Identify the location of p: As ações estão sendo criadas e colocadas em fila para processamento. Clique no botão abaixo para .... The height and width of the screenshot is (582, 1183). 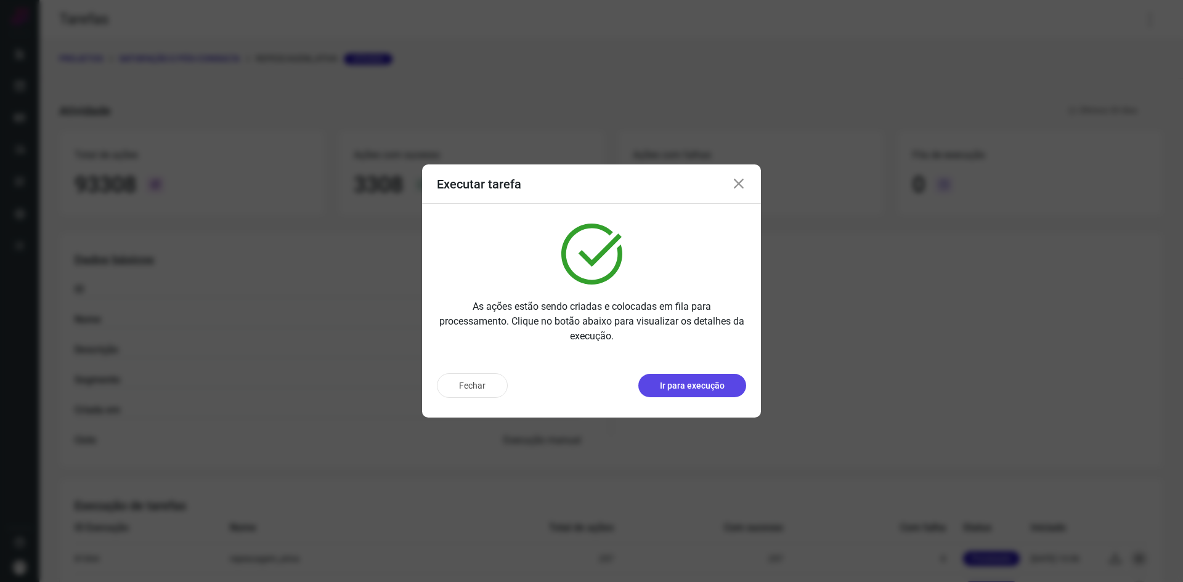
(592, 322).